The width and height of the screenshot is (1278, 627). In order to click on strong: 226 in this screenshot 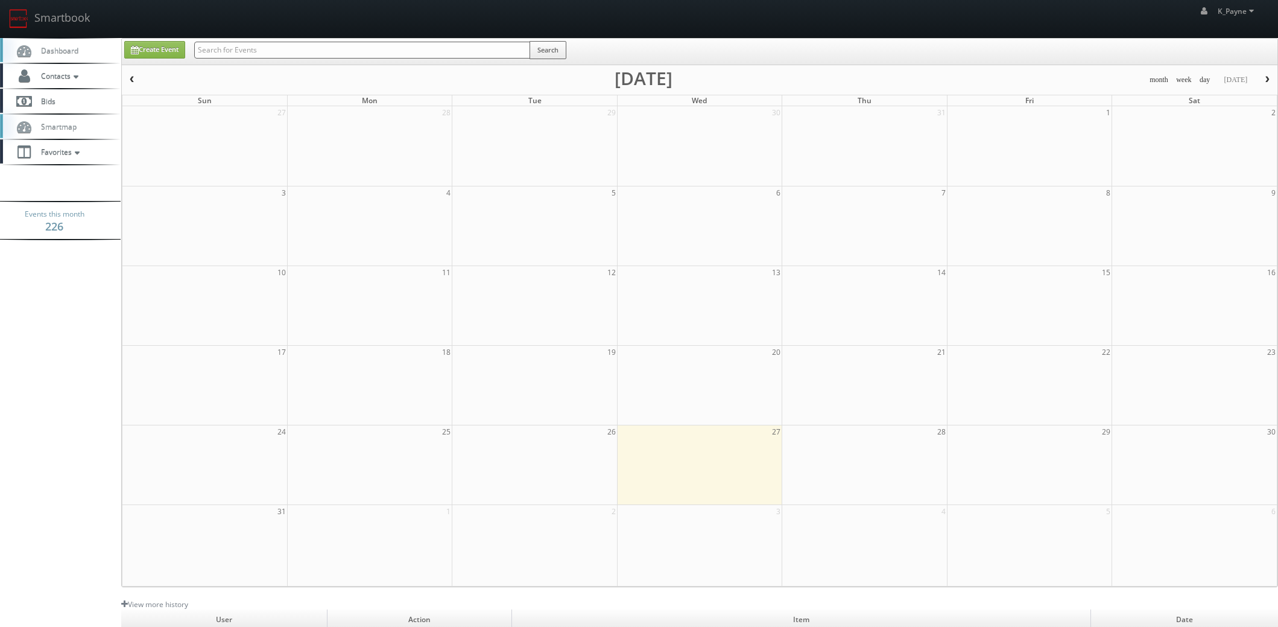, I will do `click(54, 226)`.